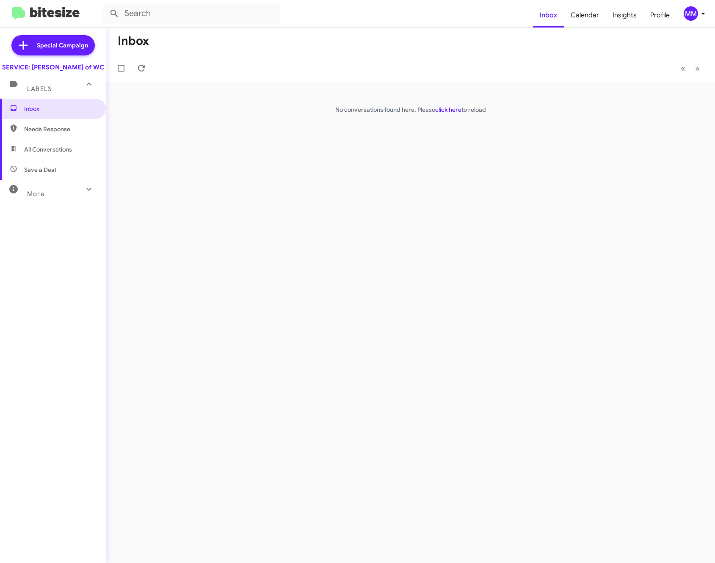 The image size is (715, 563). Describe the element at coordinates (624, 15) in the screenshot. I see `span: Insights` at that location.